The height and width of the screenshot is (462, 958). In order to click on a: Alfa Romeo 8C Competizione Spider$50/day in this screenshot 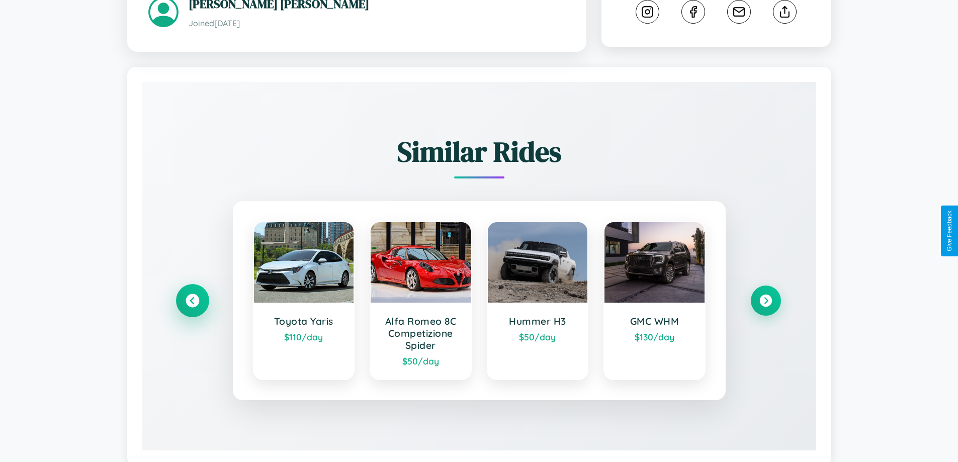, I will do `click(421, 301)`.